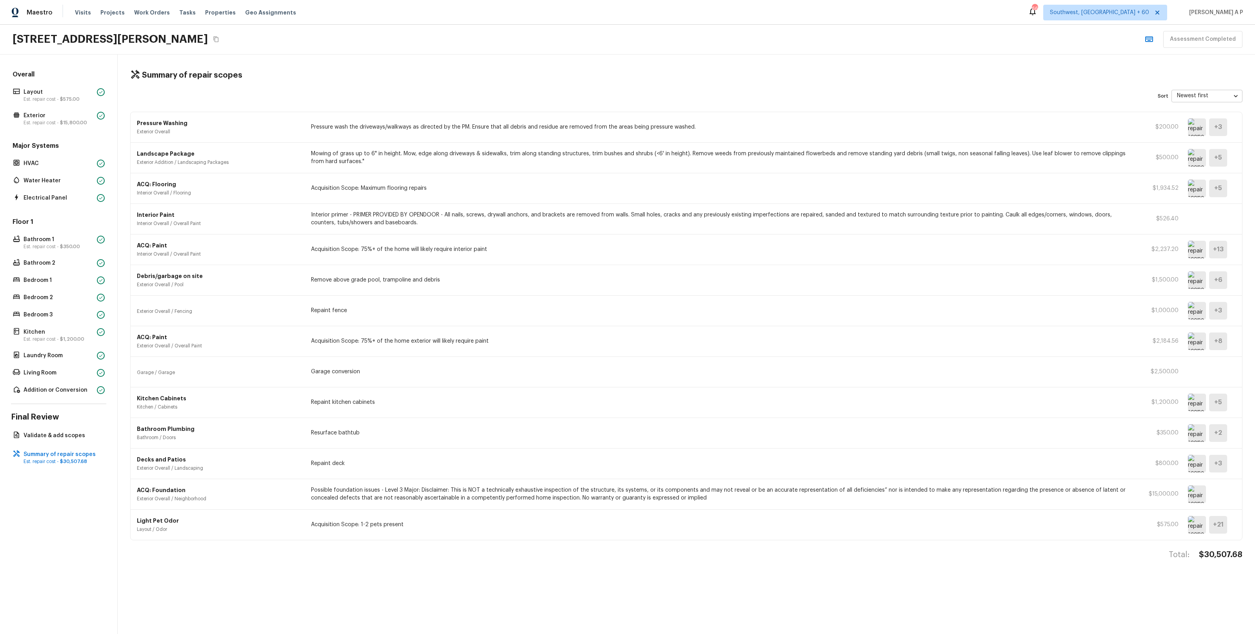 The height and width of the screenshot is (634, 1255). What do you see at coordinates (219, 373) in the screenshot?
I see `p: Garage / Garage` at bounding box center [219, 373].